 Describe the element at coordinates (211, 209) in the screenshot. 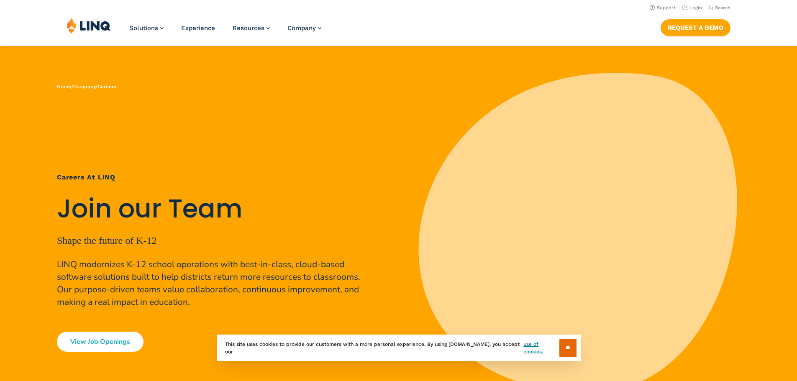

I see `h2: Join our Team` at that location.